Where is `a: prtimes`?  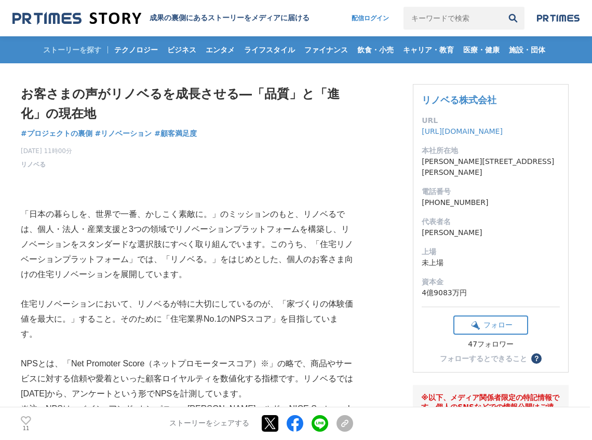
a: prtimes is located at coordinates (558, 18).